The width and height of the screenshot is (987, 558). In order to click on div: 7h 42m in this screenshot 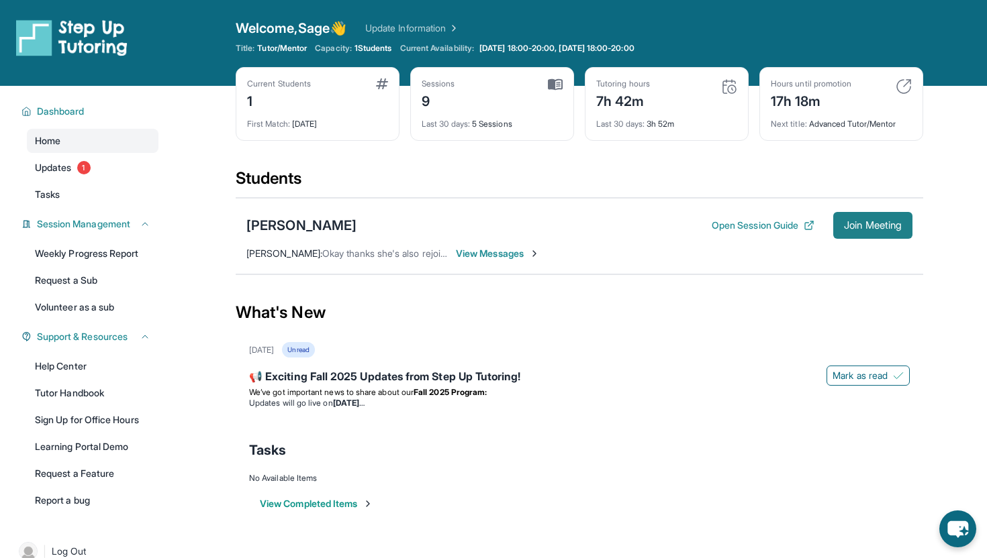, I will do `click(623, 100)`.